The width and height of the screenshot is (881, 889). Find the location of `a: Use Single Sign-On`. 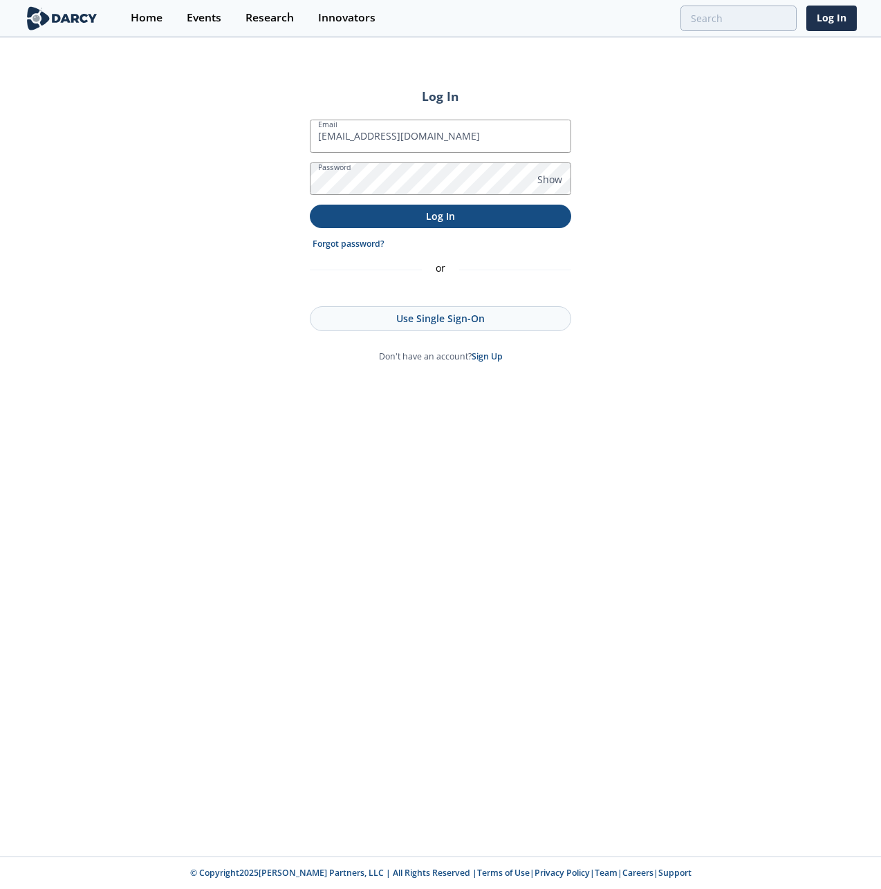

a: Use Single Sign-On is located at coordinates (440, 318).